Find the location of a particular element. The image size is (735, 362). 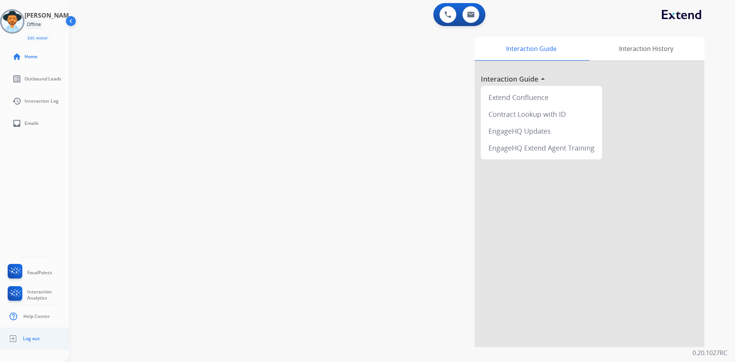

span: Interaction Log is located at coordinates (41, 101).